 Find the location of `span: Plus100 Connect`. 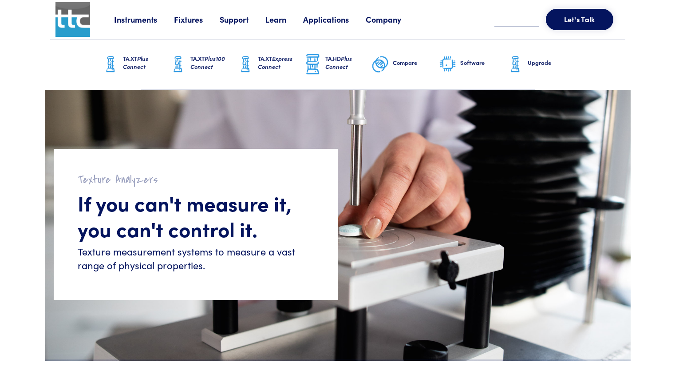

span: Plus100 Connect is located at coordinates (208, 62).